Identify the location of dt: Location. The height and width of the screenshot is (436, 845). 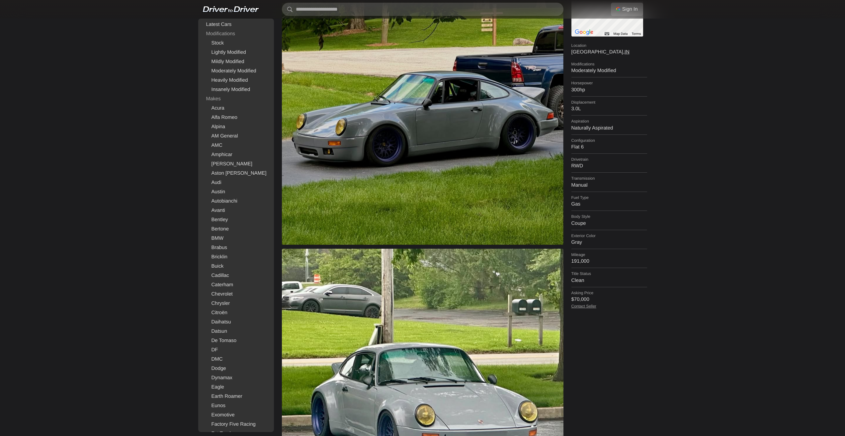
(609, 46).